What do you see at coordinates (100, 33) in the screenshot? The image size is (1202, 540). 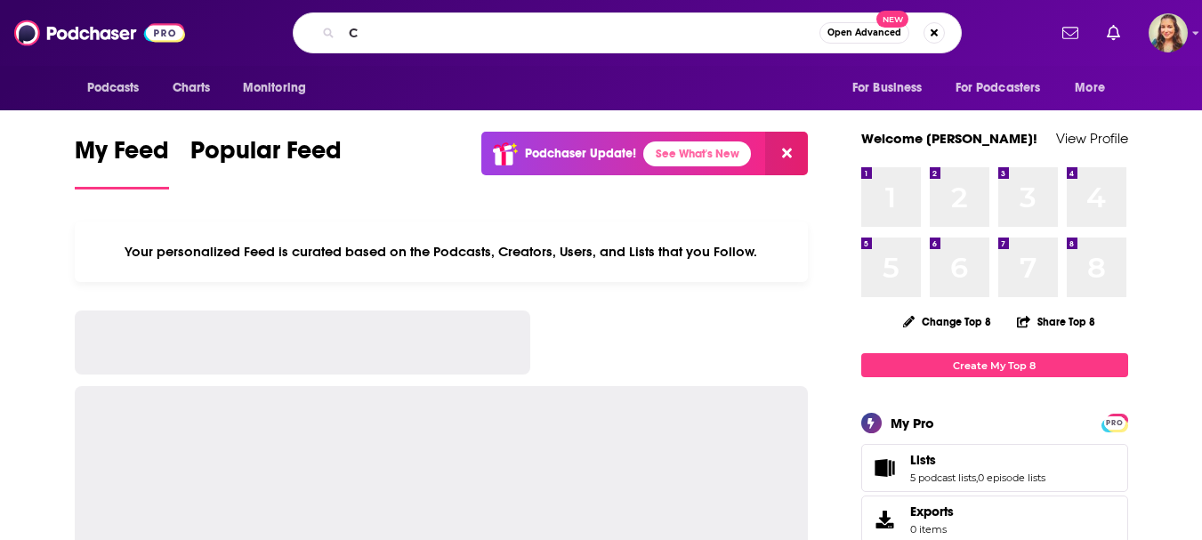 I see `a: Podchaser - Follow, Share and Rate Podcasts` at bounding box center [100, 33].